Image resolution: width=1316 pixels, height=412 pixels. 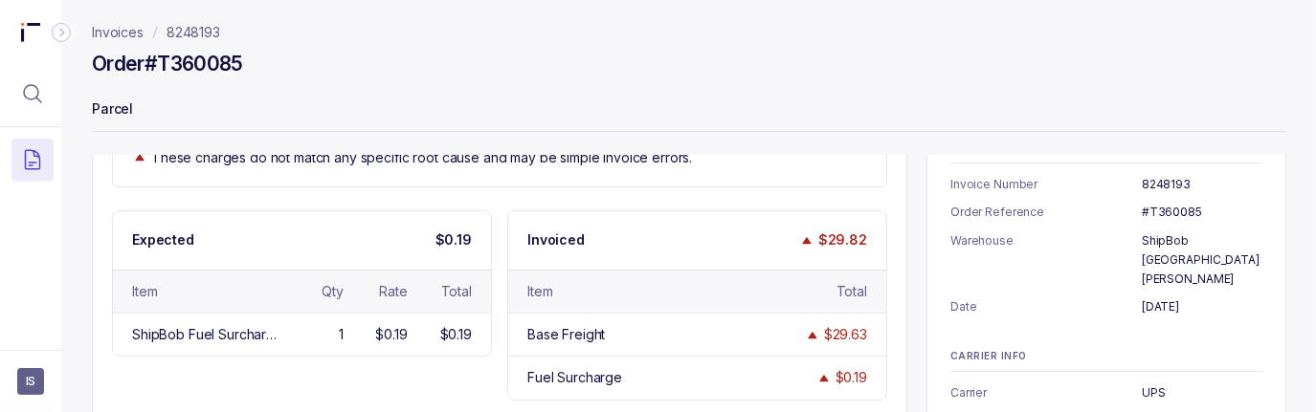 What do you see at coordinates (193, 33) in the screenshot?
I see `a: 8248193` at bounding box center [193, 33].